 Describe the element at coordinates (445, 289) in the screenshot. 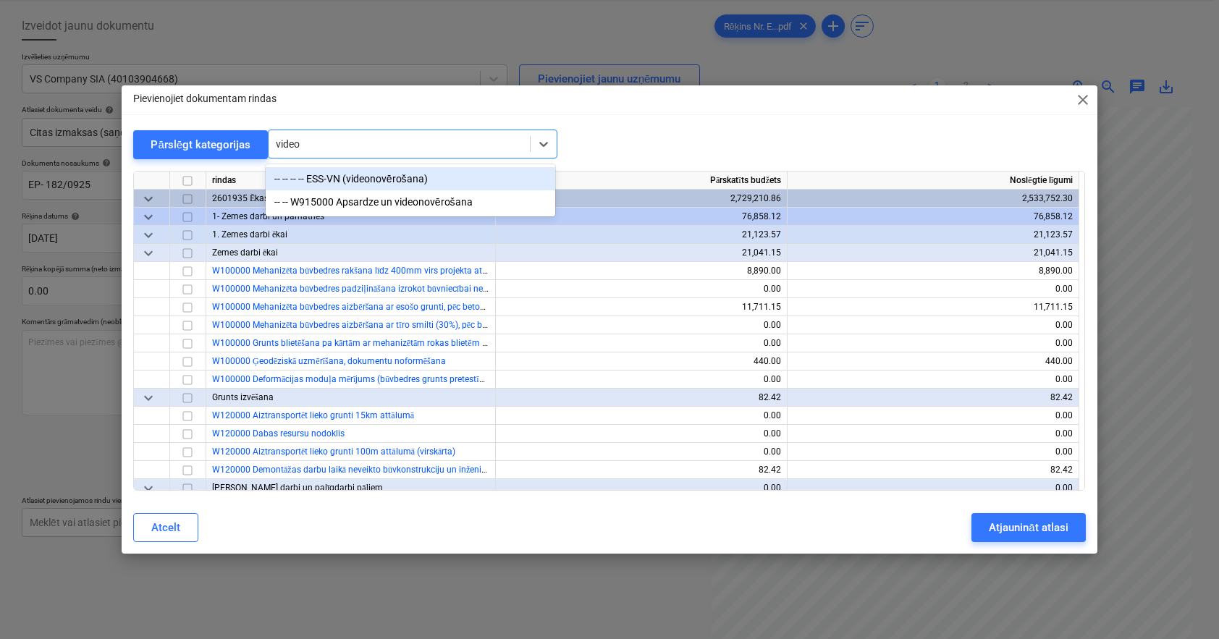

I see `a: W100000 Mehanizēta būvbedres padziļināšana izrokot būvniecībai nederīgo grunti un piebēršana ar t...` at that location.